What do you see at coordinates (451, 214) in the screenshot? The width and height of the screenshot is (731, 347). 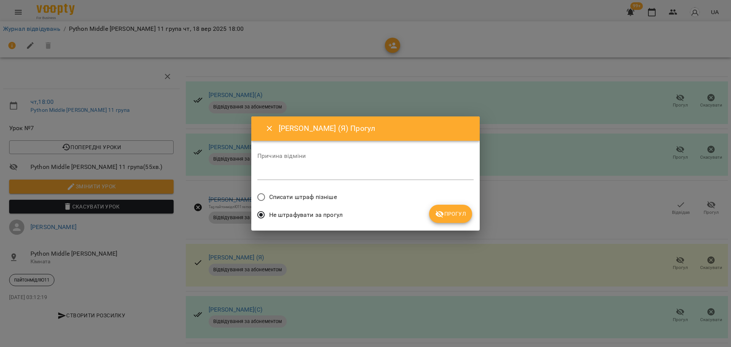 I see `button: Прогул` at bounding box center [451, 214].